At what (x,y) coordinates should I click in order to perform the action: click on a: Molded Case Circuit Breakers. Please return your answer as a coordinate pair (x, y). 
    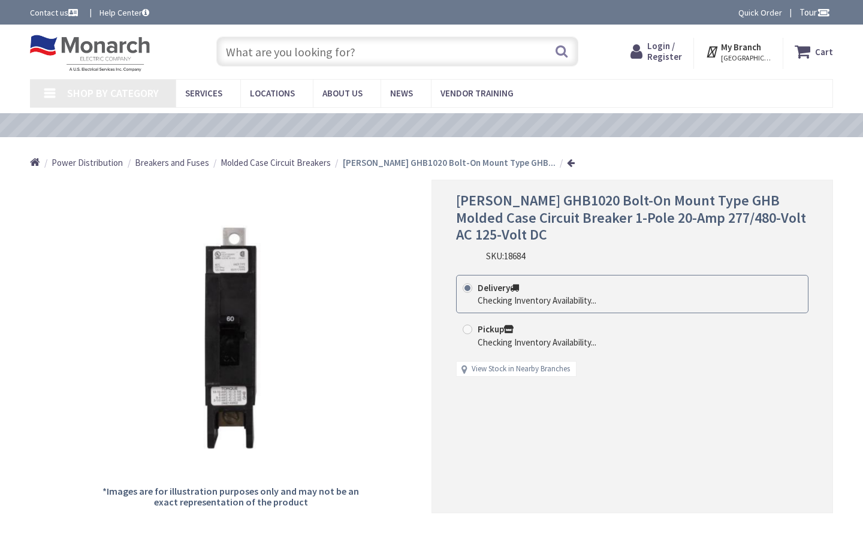
    Looking at the image, I should click on (276, 162).